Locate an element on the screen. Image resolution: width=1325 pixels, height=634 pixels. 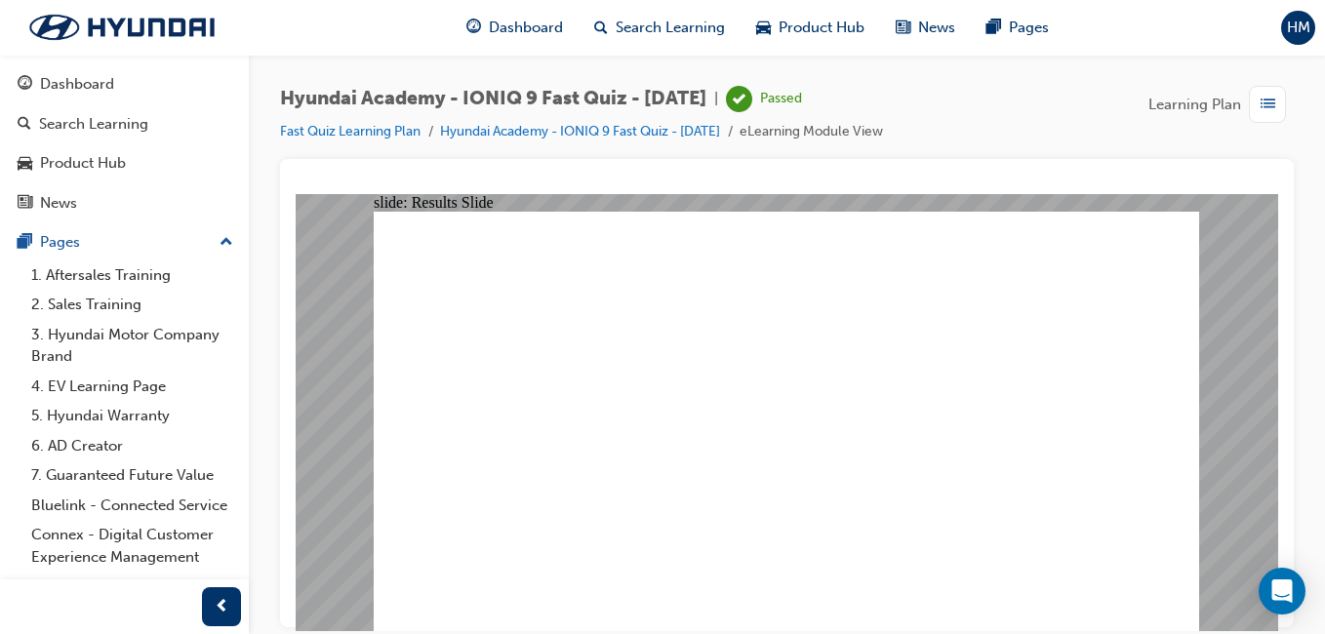
div: Passed is located at coordinates (781, 99).